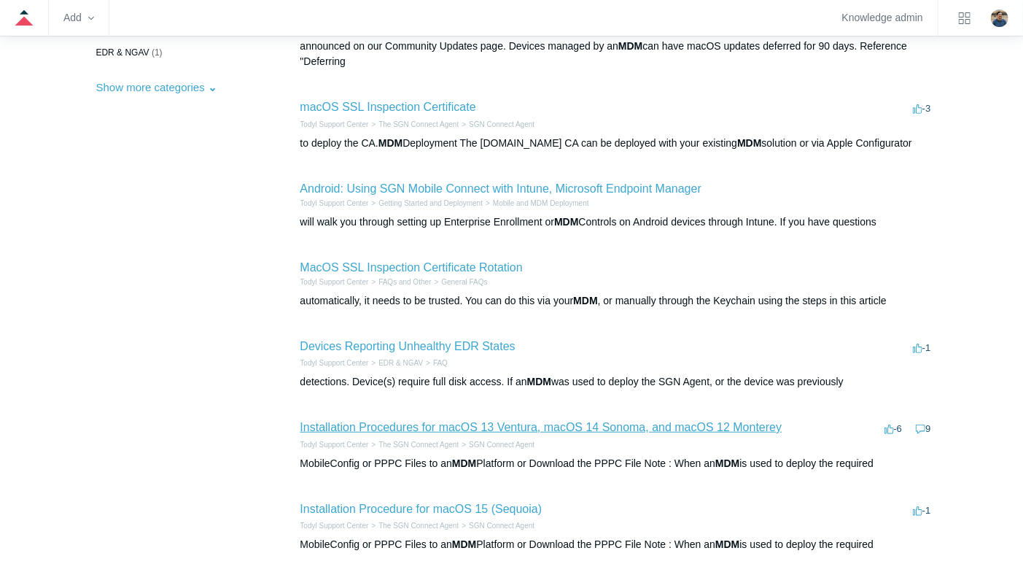 The height and width of the screenshot is (564, 1023). I want to click on span: 9, so click(923, 428).